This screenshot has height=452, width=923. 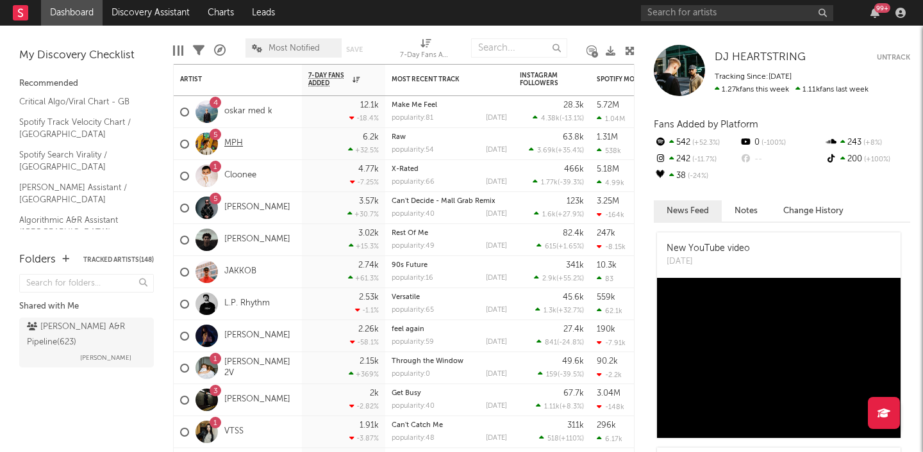 What do you see at coordinates (687, 211) in the screenshot?
I see `button: News Feed` at bounding box center [687, 211].